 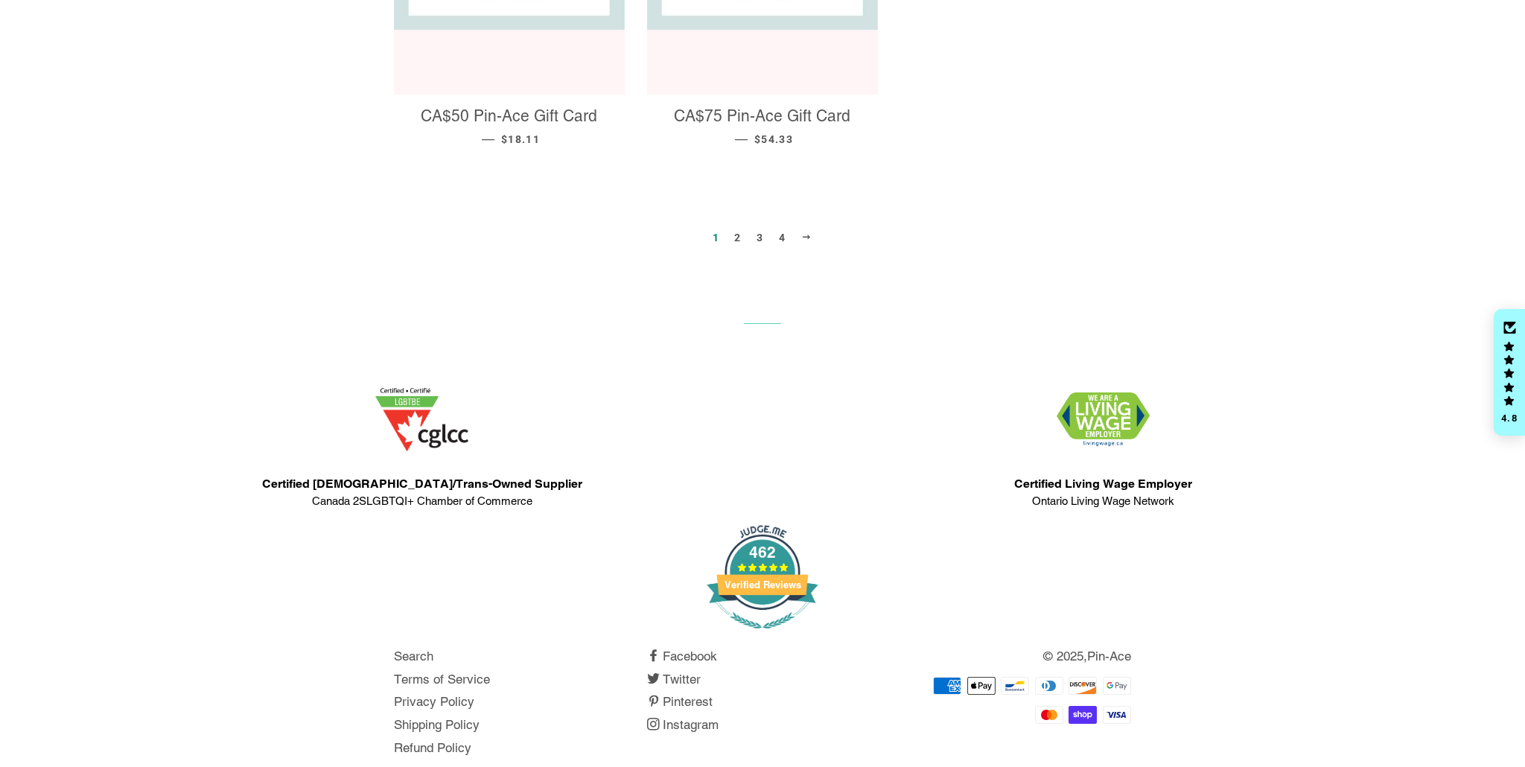 What do you see at coordinates (763, 552) in the screenshot?
I see `div: 462` at bounding box center [763, 552].